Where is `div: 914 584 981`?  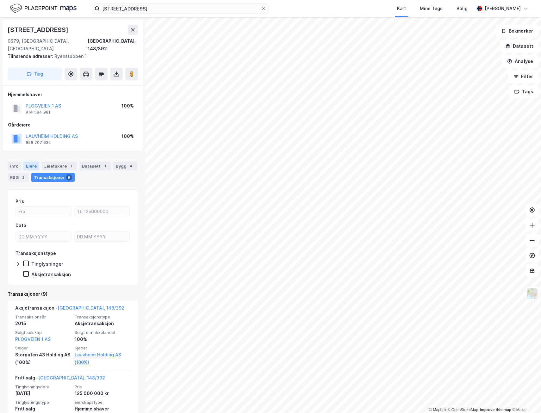
div: 914 584 981 is located at coordinates (38, 112).